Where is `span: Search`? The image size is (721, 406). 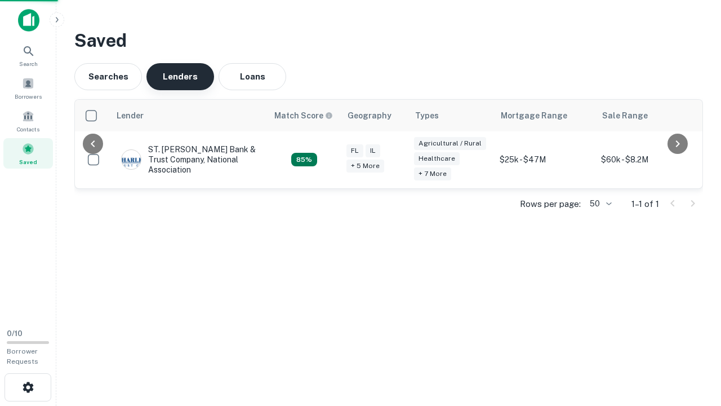 span: Search is located at coordinates (28, 64).